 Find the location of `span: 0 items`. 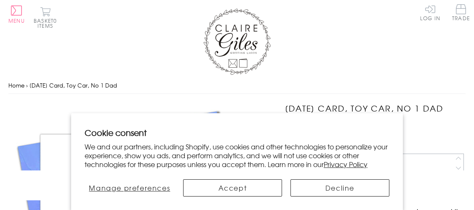

span: 0 items is located at coordinates (47, 23).